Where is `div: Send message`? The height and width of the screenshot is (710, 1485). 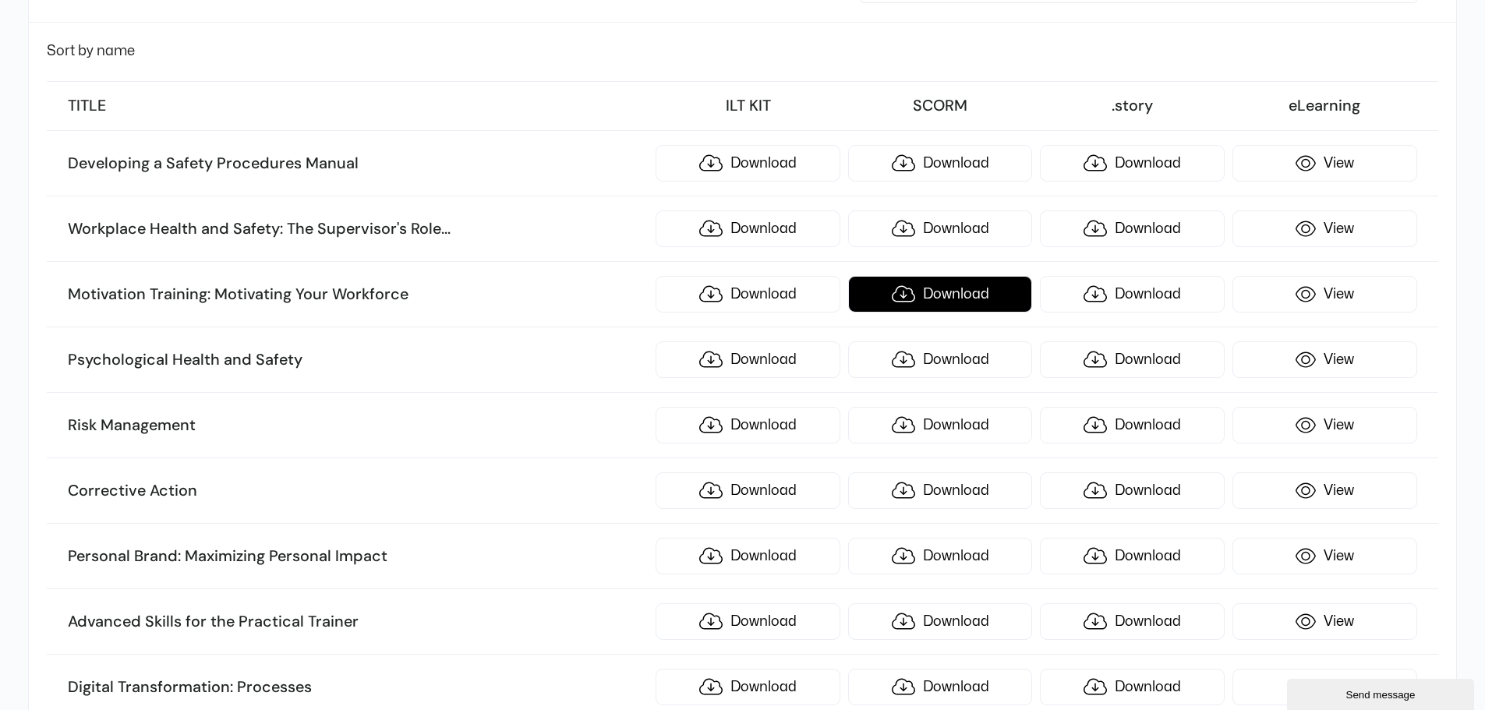
div: Send message is located at coordinates (94, 19).